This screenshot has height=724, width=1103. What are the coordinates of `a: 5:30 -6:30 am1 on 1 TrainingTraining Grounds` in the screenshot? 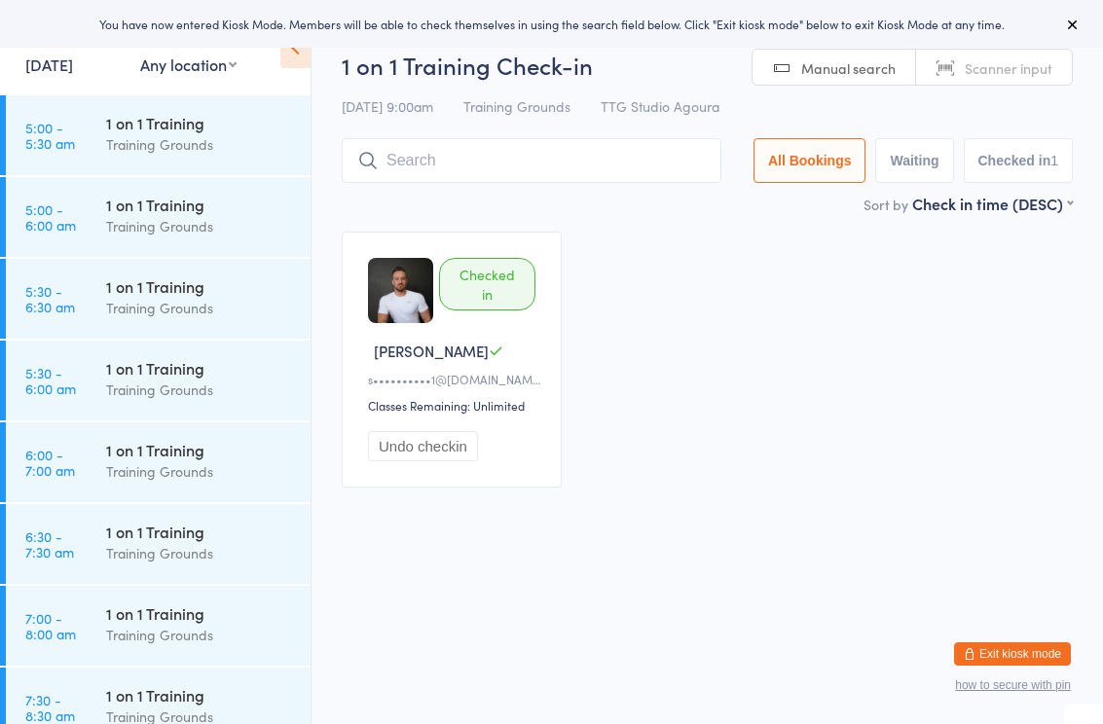 It's located at (158, 299).